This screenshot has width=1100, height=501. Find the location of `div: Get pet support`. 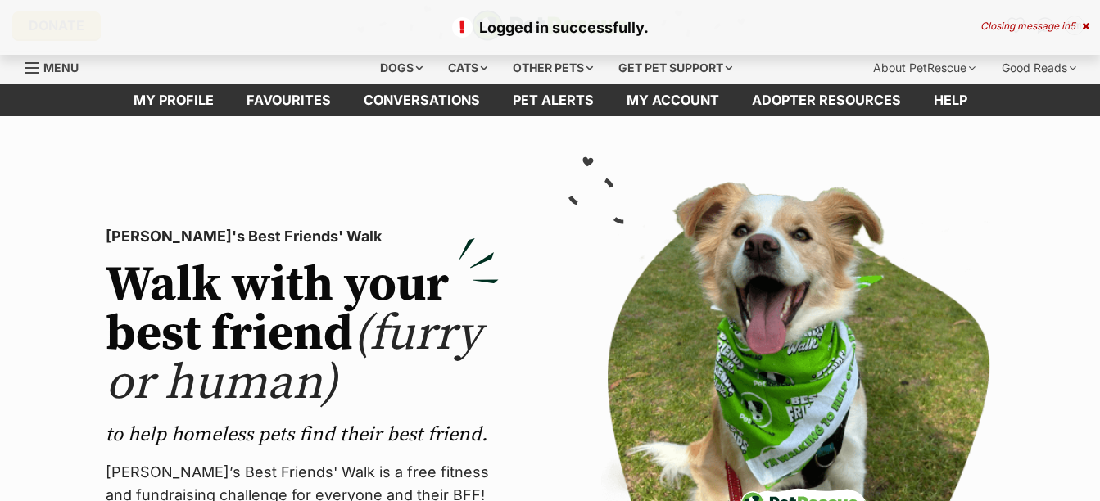

div: Get pet support is located at coordinates (675, 68).